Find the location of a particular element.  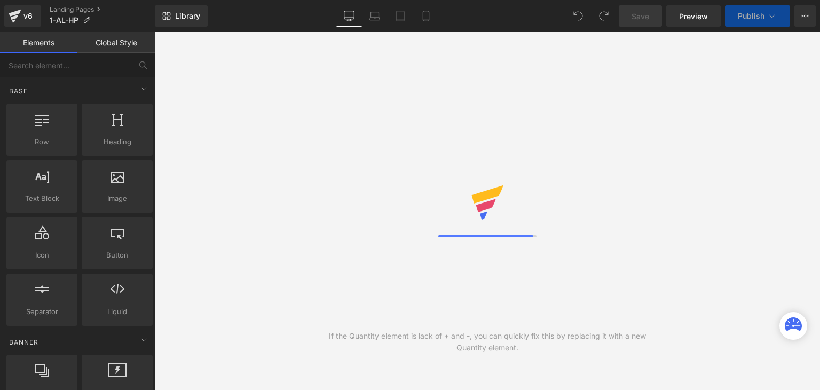

span: Icon is located at coordinates (42, 255).